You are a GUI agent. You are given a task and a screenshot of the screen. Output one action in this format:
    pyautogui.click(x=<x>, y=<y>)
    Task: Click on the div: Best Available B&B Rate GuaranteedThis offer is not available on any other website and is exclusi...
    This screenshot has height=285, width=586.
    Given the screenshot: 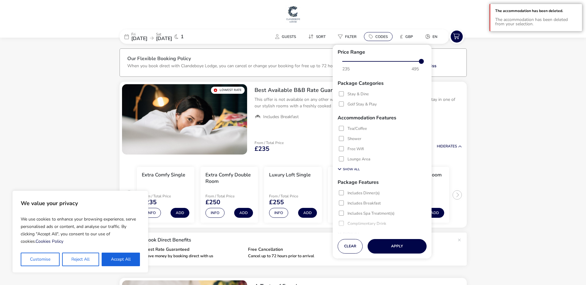 What is the action you would take?
    pyautogui.click(x=358, y=103)
    